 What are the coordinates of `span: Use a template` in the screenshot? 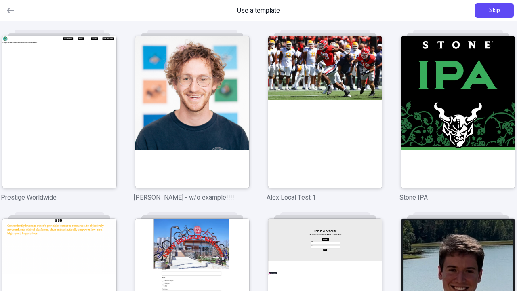 It's located at (259, 11).